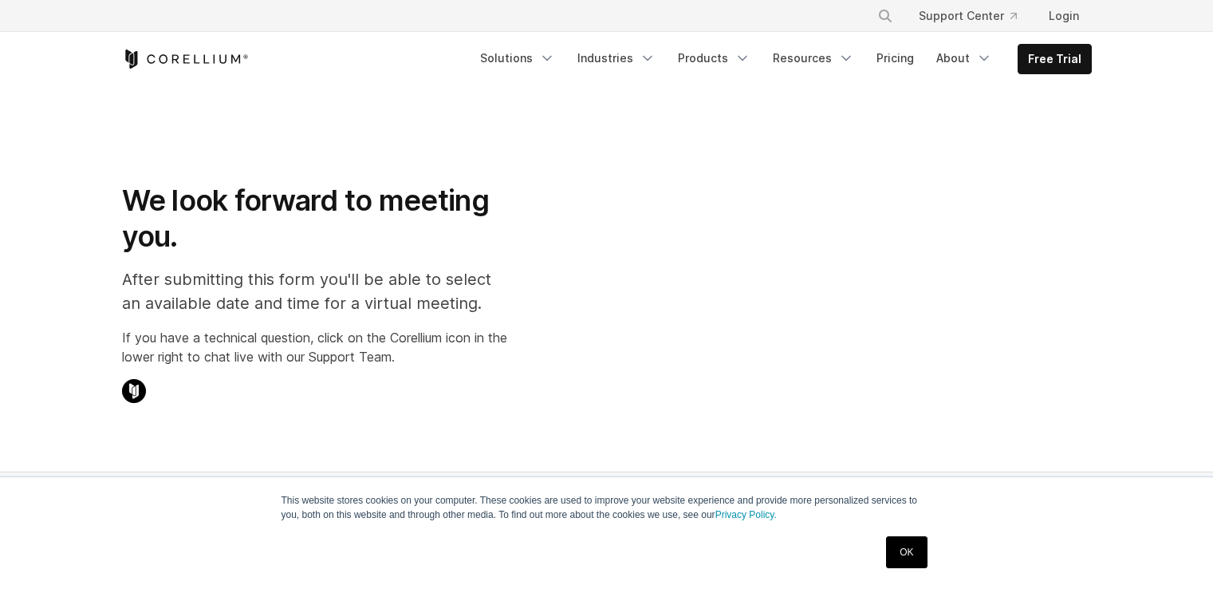 The image size is (1213, 589). I want to click on a: Privacy Policy., so click(746, 514).